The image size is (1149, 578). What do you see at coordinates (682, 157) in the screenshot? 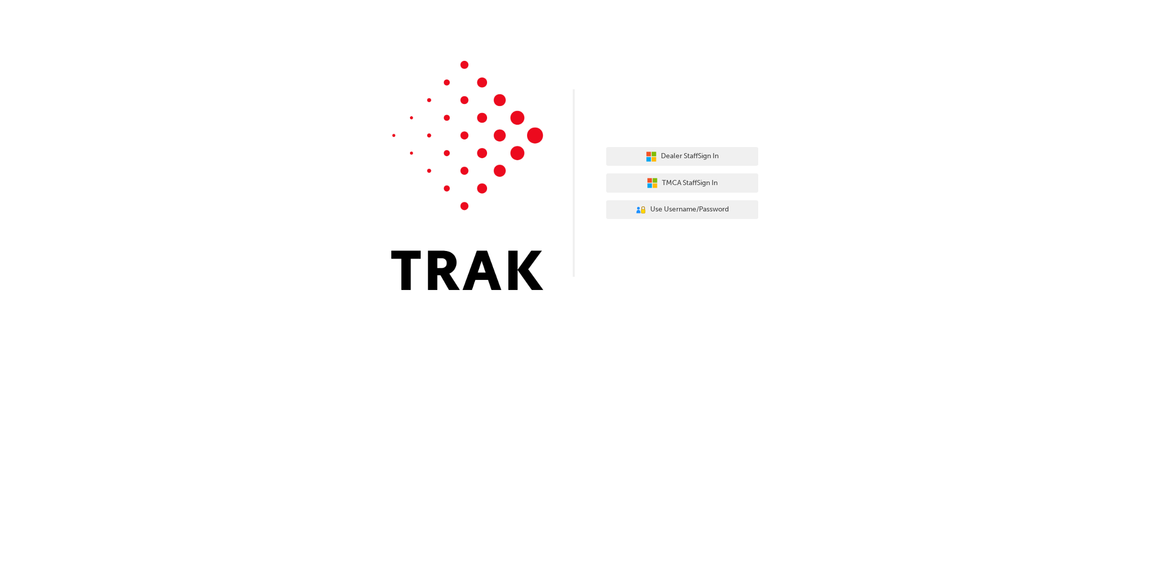
I see `button: Dealer StaffSign In` at bounding box center [682, 157].